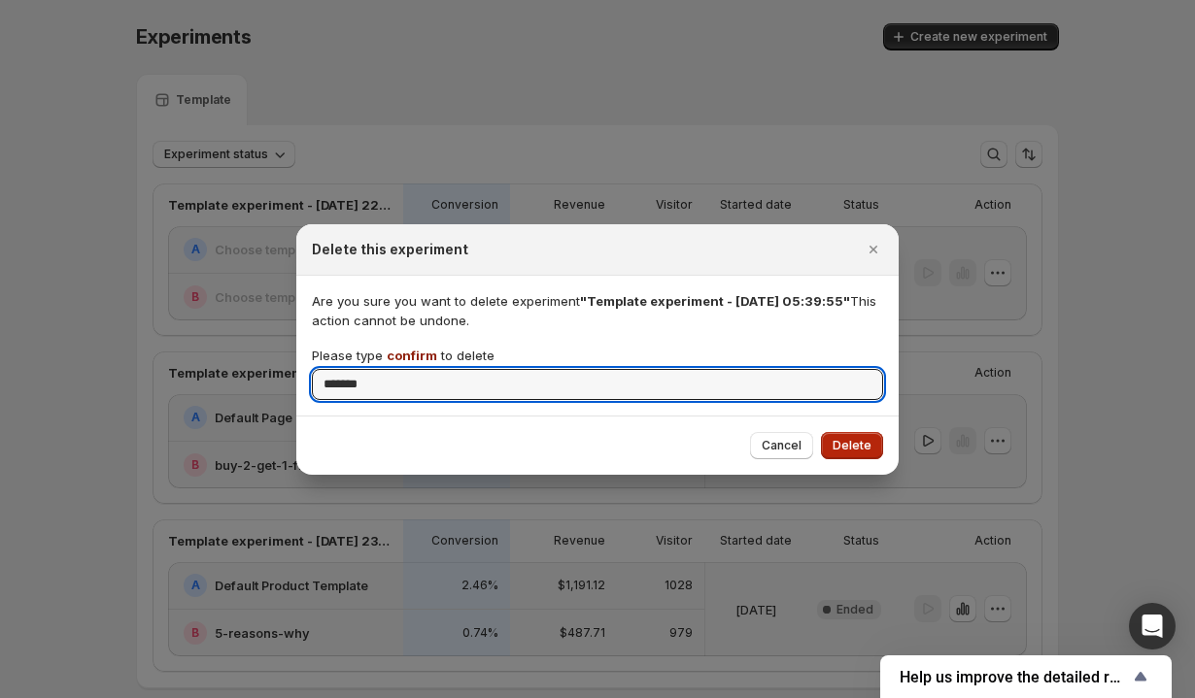  I want to click on p: Please type to delete, so click(403, 356).